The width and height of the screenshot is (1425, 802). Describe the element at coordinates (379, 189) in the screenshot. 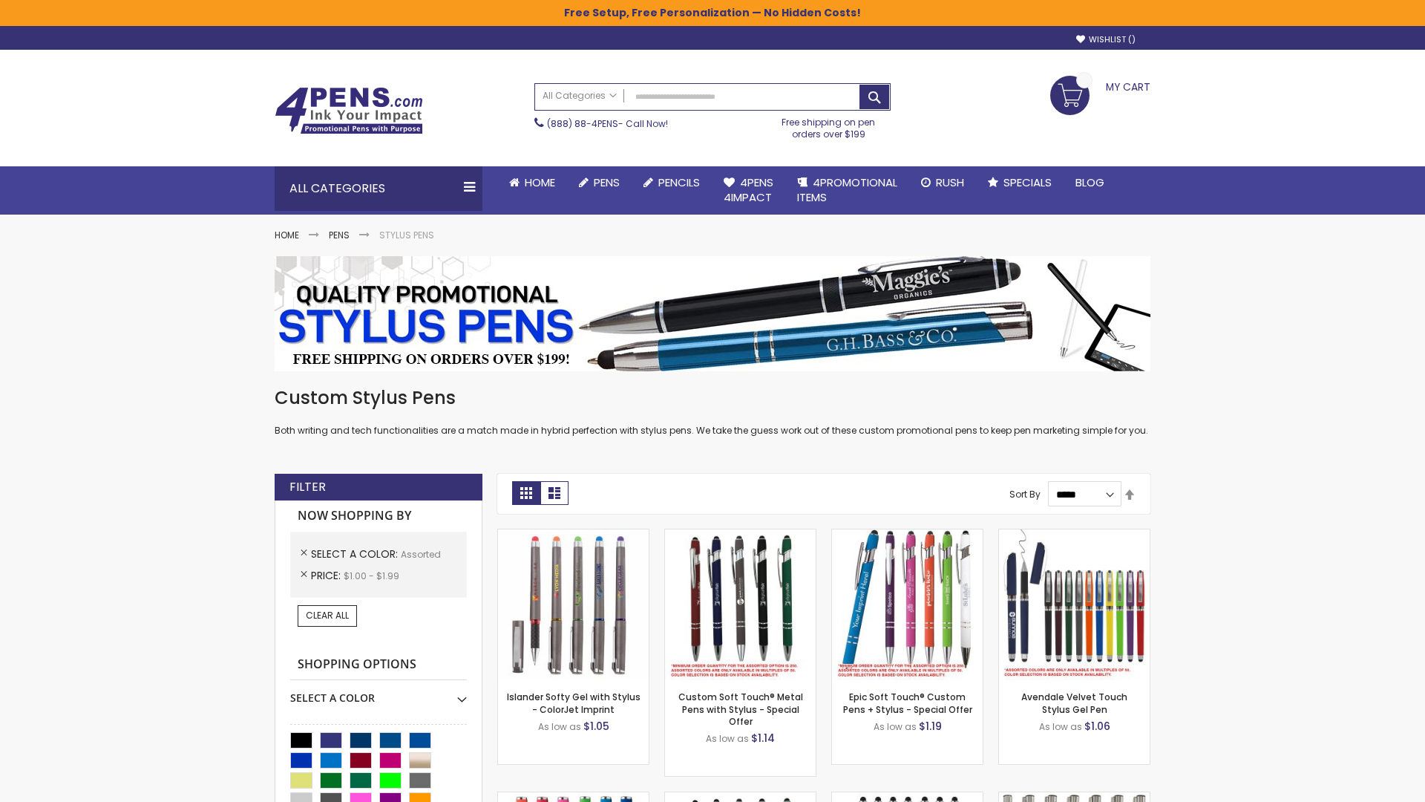

I see `div: All Categories` at that location.